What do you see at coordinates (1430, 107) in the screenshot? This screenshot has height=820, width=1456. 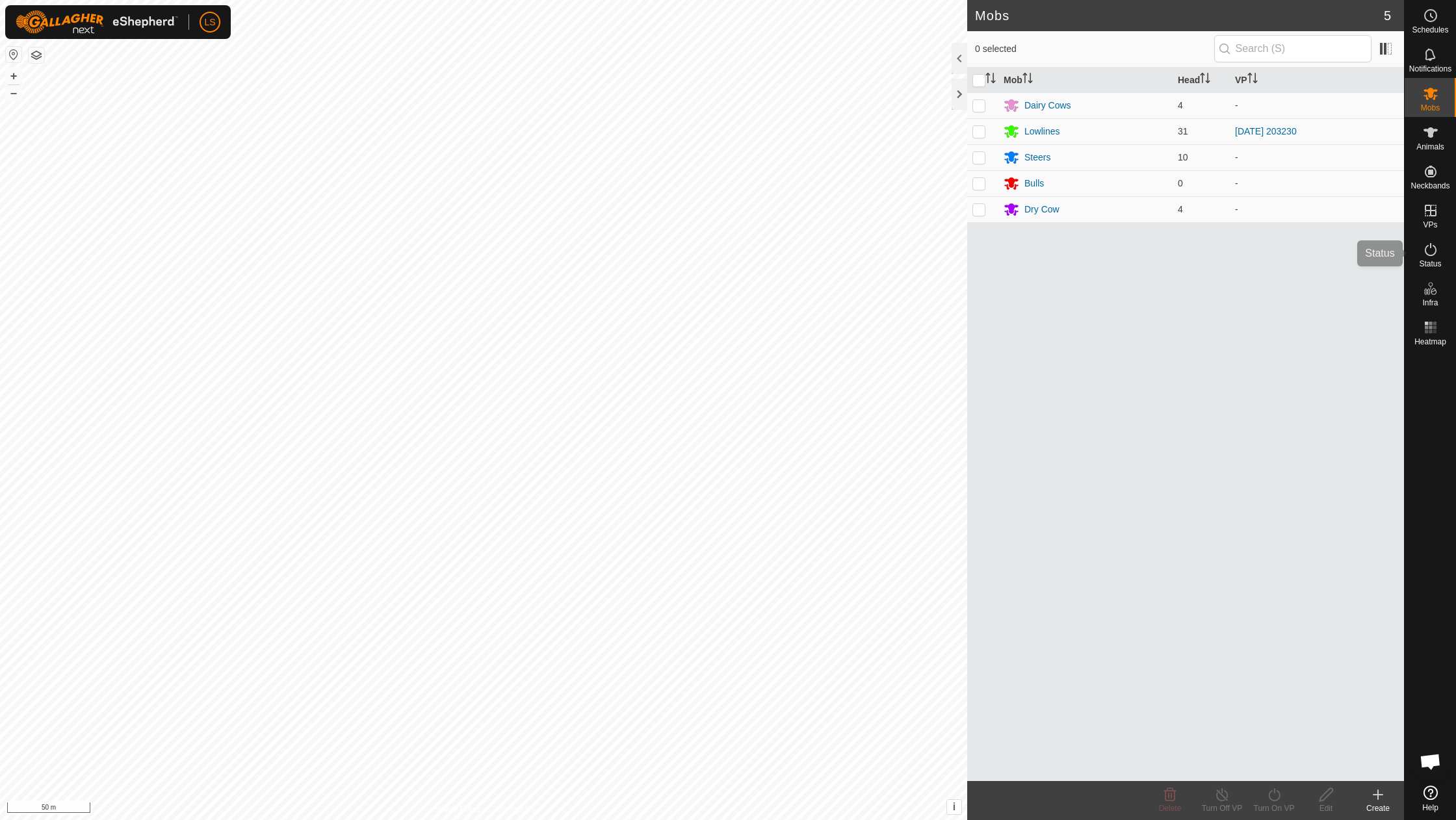 I see `span: Mobs` at bounding box center [1430, 107].